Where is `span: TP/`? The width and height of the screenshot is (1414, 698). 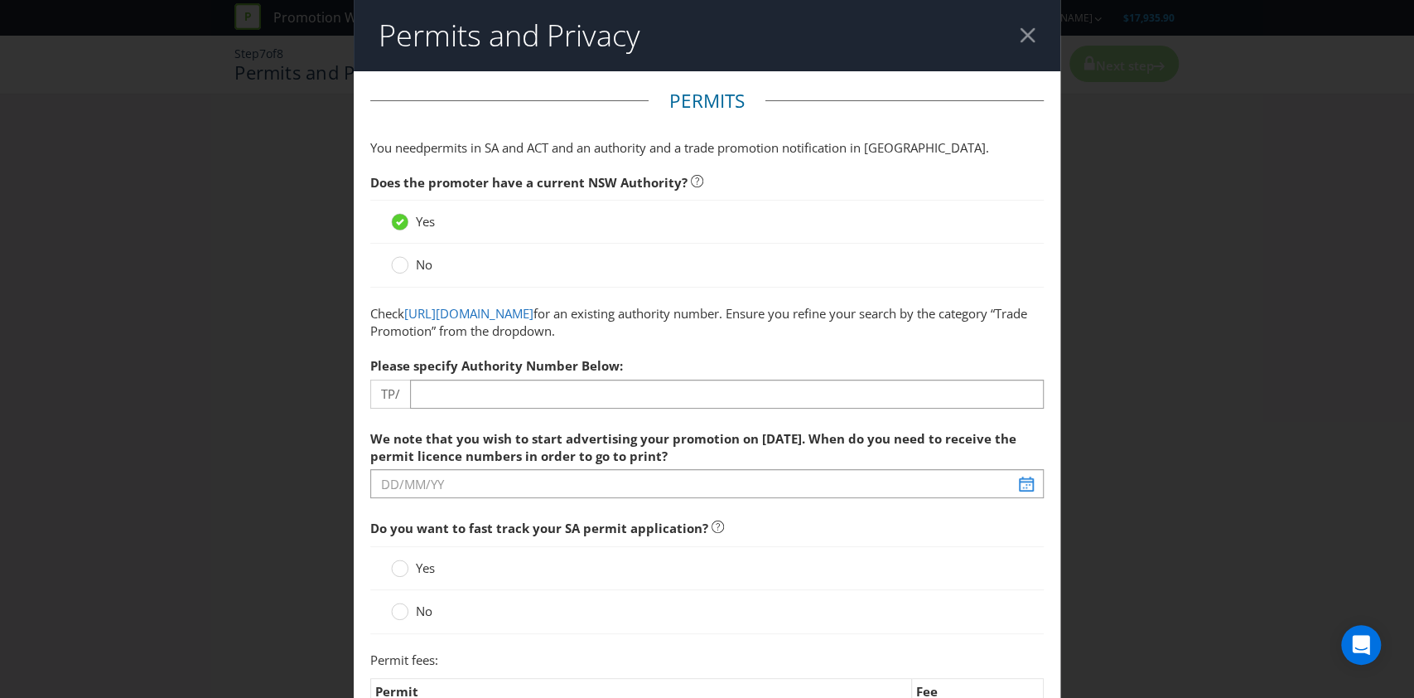
span: TP/ is located at coordinates (390, 394).